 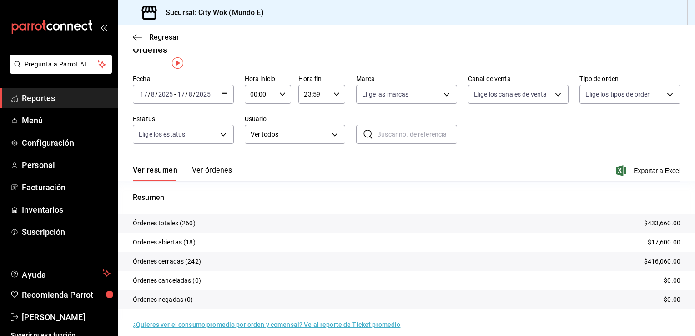 I want to click on button: Tooltip marker, so click(x=177, y=63).